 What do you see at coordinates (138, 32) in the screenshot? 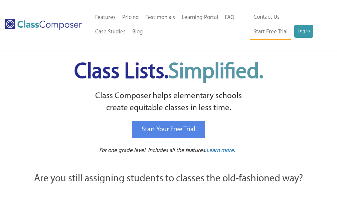
I see `a: Blog` at bounding box center [138, 32].